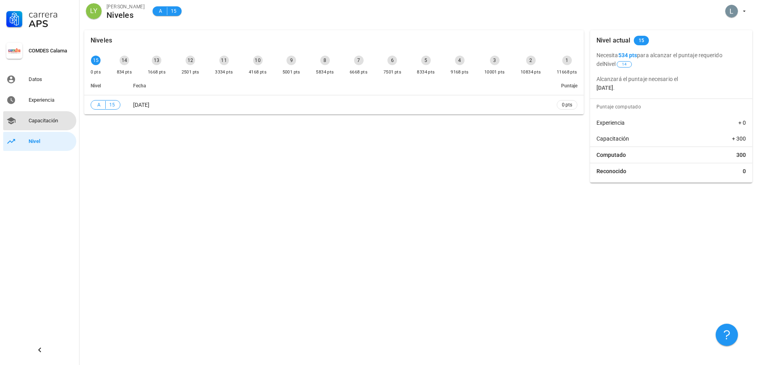 This screenshot has width=757, height=365. I want to click on div: 2501 pts, so click(190, 72).